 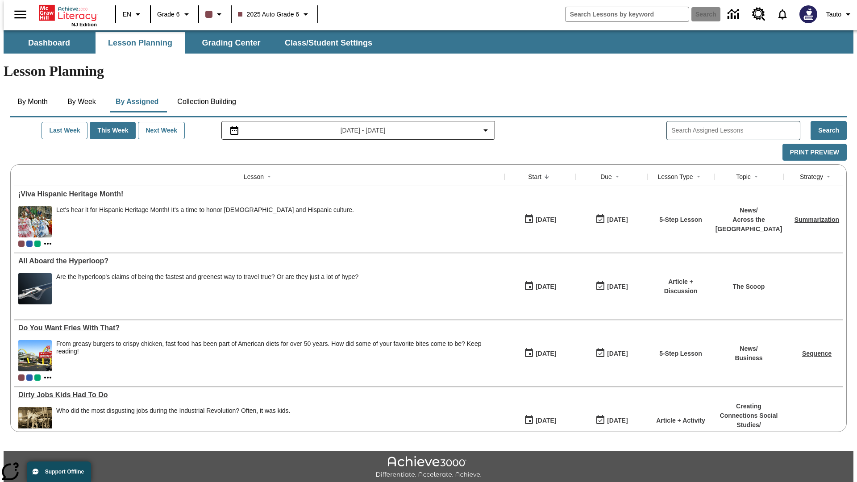 What do you see at coordinates (812, 177) in the screenshot?
I see `div: Strategy` at bounding box center [812, 177].